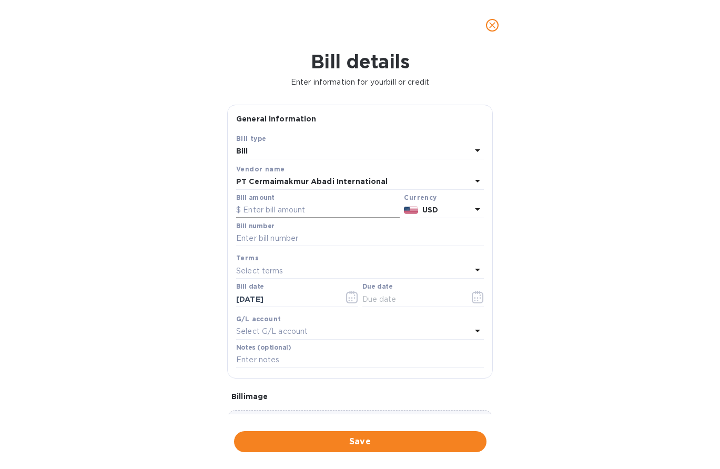 Image resolution: width=720 pixels, height=469 pixels. I want to click on span: Save, so click(360, 442).